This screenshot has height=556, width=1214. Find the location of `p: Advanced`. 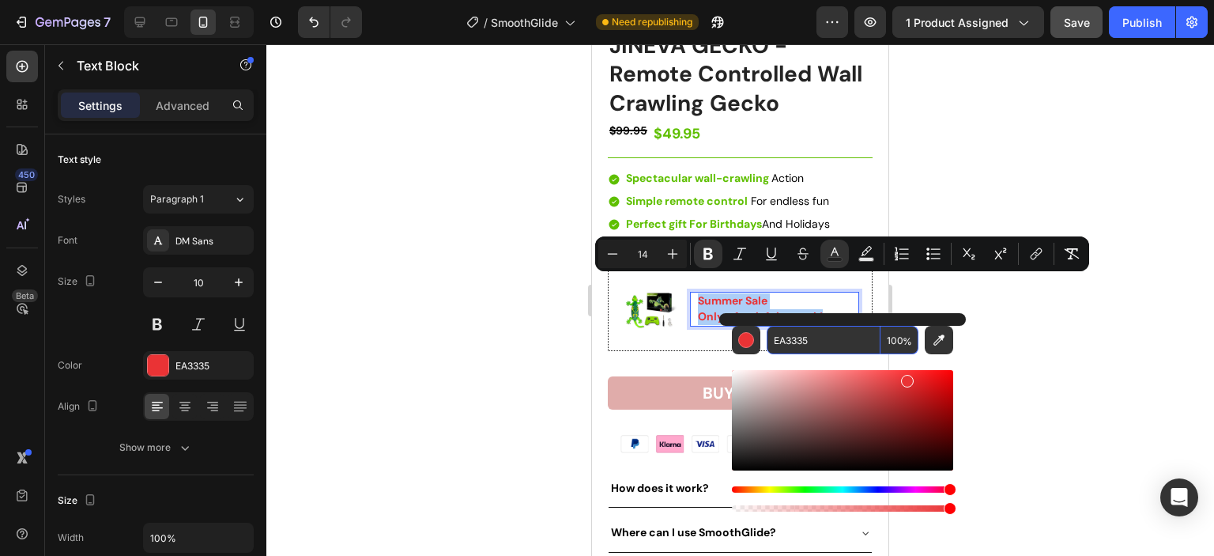

p: Advanced is located at coordinates (183, 105).